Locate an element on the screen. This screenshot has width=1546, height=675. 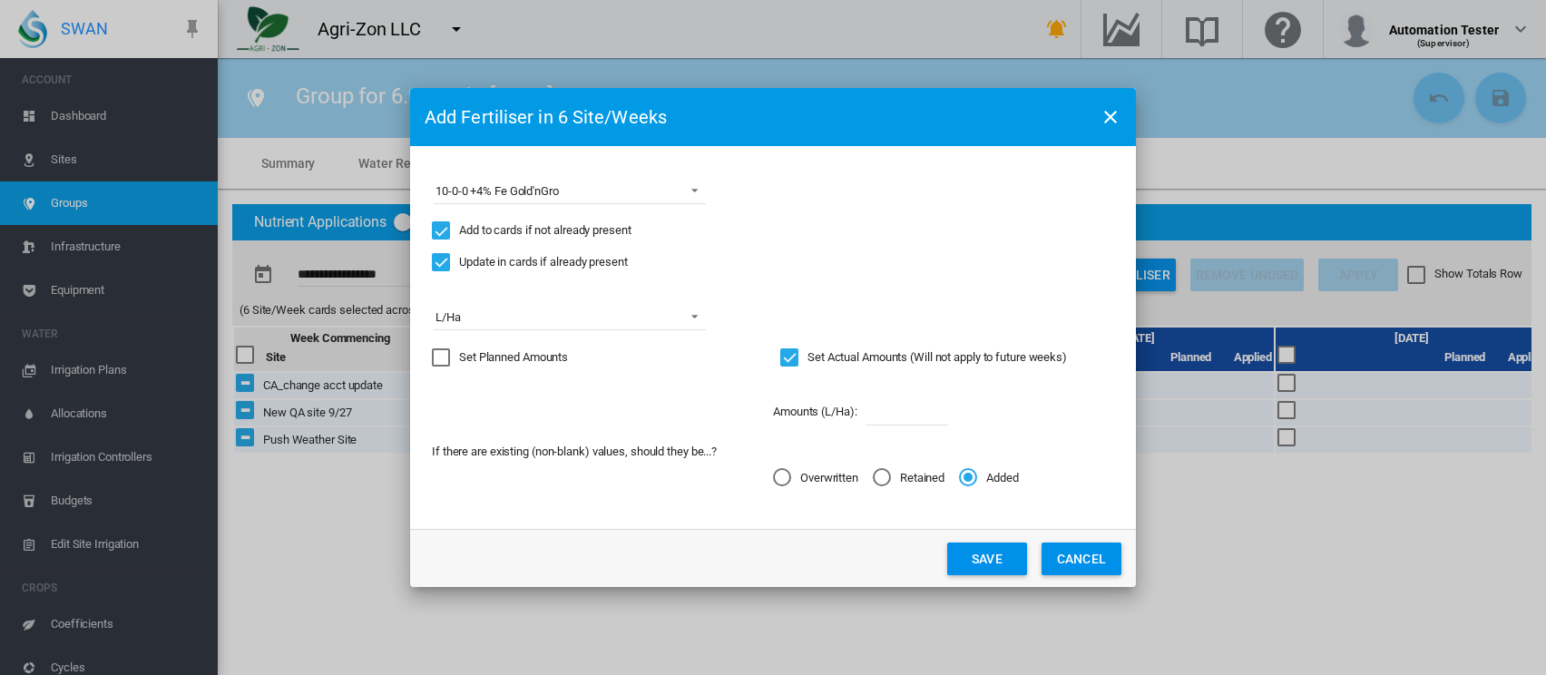
div: Add Fertiliser in 6 Site/Weeks is located at coordinates (545, 117).